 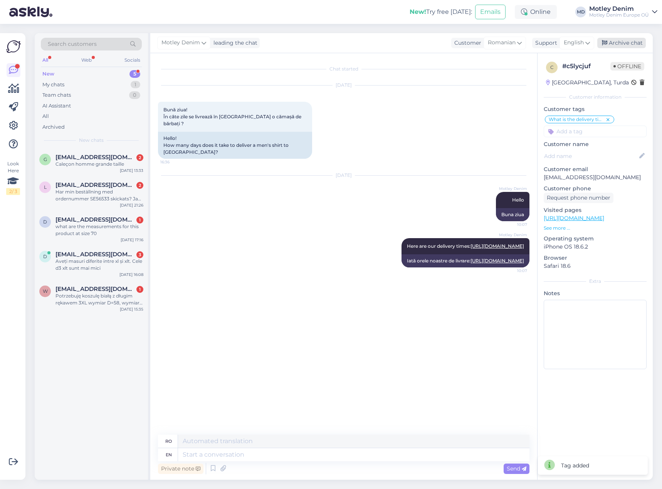 What do you see at coordinates (623, 12) in the screenshot?
I see `a: Motley DenimMotley Denim Europe OÜ` at bounding box center [623, 12].